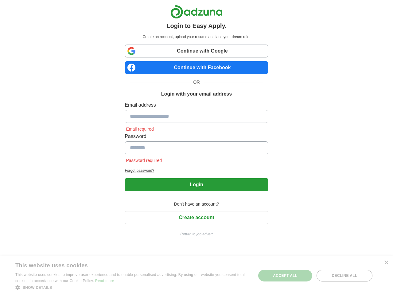  I want to click on a: Return to job advert, so click(196, 234).